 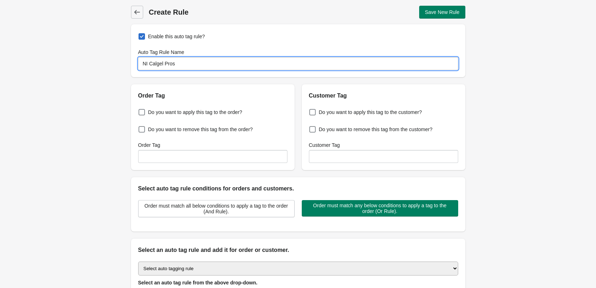 What do you see at coordinates (442, 12) in the screenshot?
I see `span: Save New Rule` at bounding box center [442, 12].